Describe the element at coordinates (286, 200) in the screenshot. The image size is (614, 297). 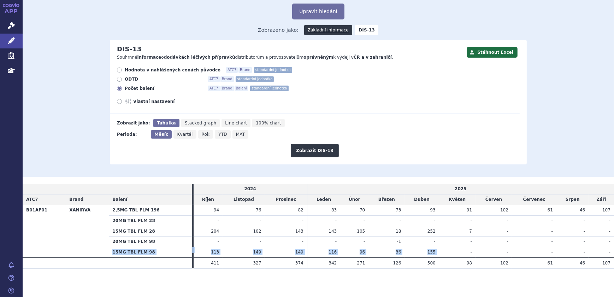
I see `td: Prosinec` at that location.